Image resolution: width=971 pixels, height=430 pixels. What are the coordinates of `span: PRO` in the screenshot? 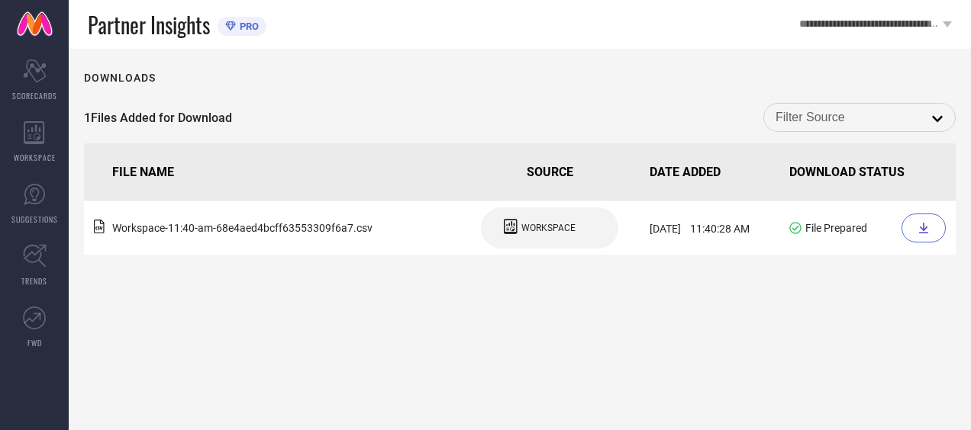 It's located at (247, 26).